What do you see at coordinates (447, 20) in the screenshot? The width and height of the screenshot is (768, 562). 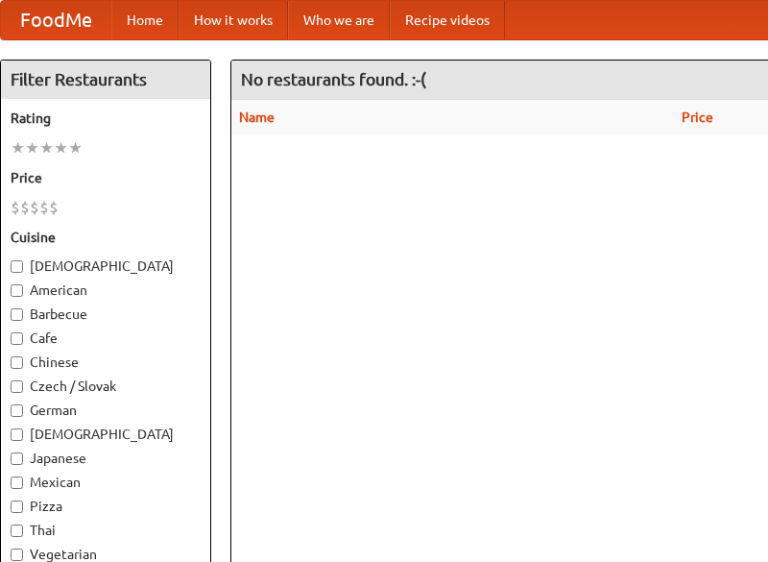 I see `a: Recipe videos` at bounding box center [447, 20].